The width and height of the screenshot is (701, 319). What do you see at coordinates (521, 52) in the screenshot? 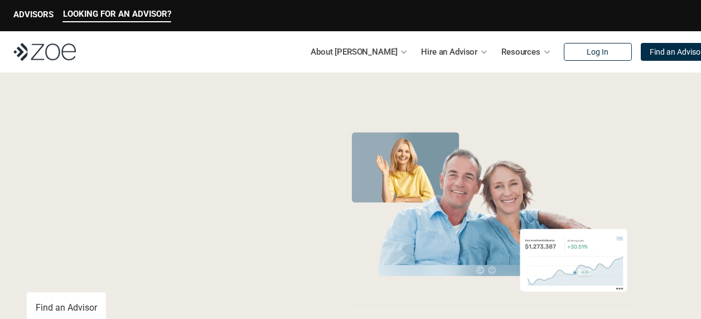
I see `p: Resources` at bounding box center [521, 52].